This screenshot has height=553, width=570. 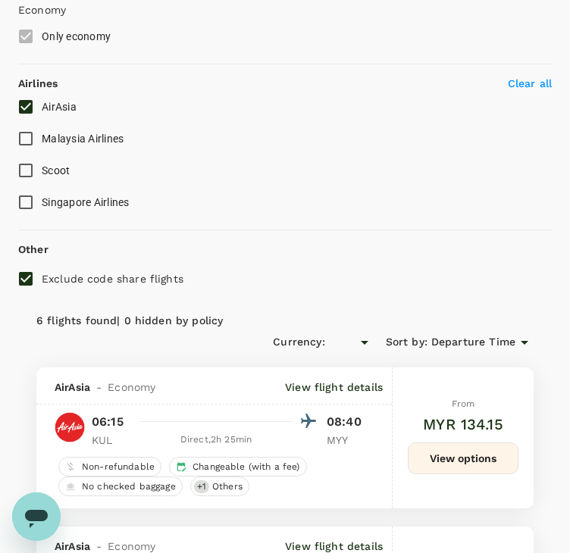 I want to click on p: KUL, so click(x=111, y=440).